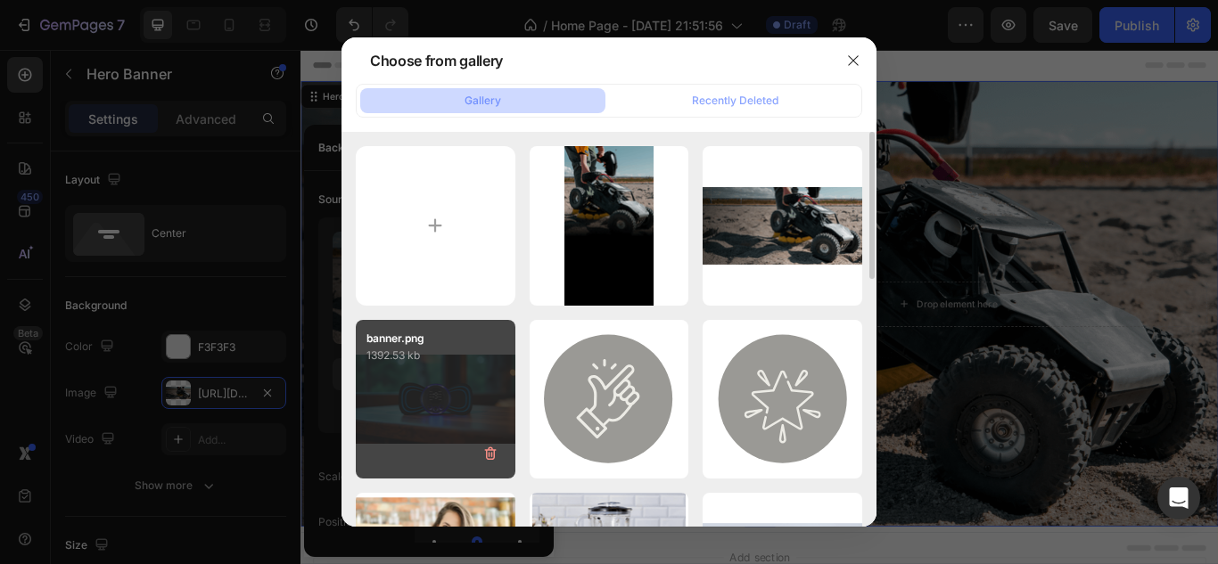 This screenshot has width=1218, height=564. What do you see at coordinates (193, 279) in the screenshot?
I see `p: Rated 4.5/5 Based on 895 Reviews` at bounding box center [193, 279].